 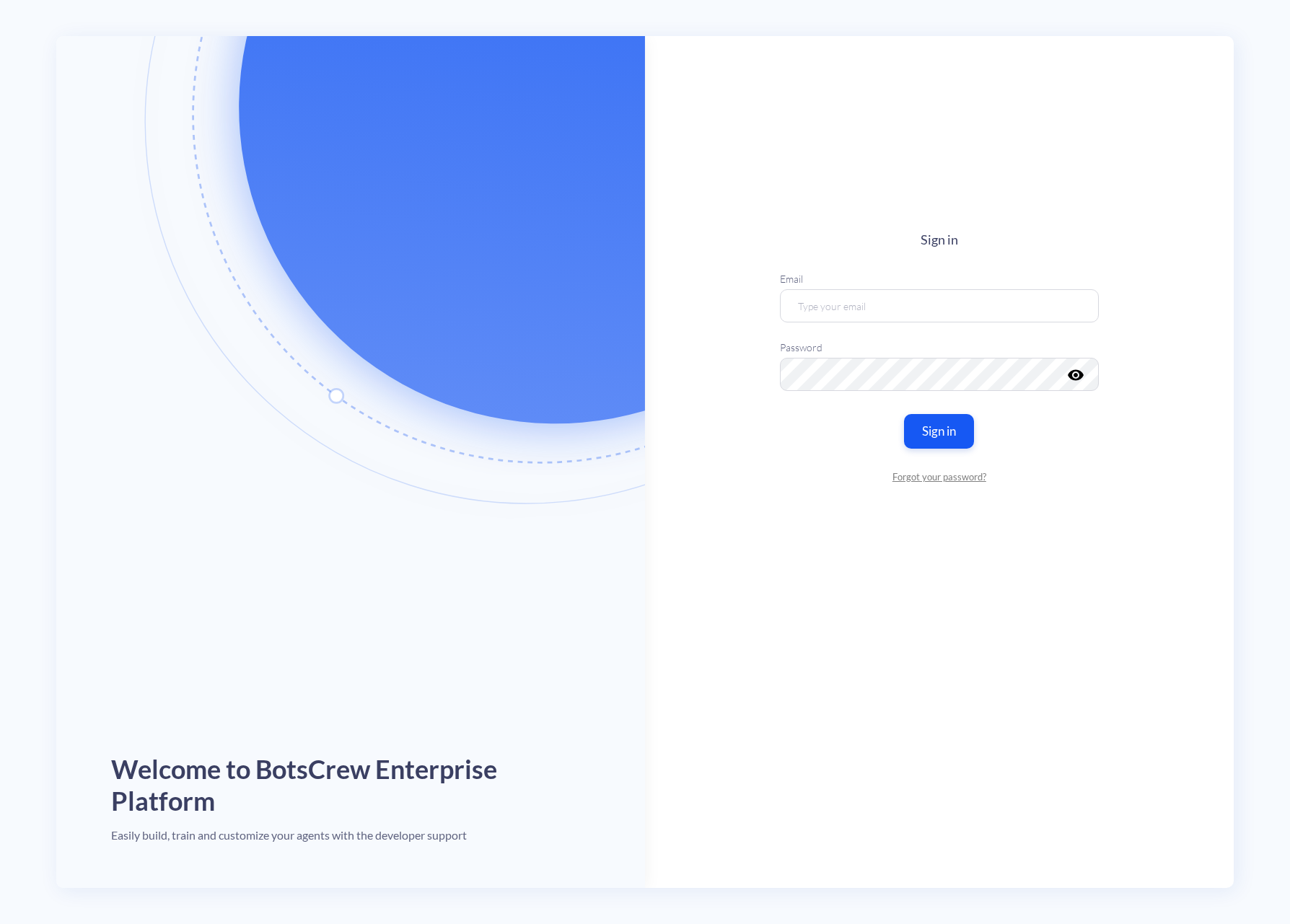 I want to click on h1: Welcome to BotsCrew Enterprise Platform, so click(x=351, y=785).